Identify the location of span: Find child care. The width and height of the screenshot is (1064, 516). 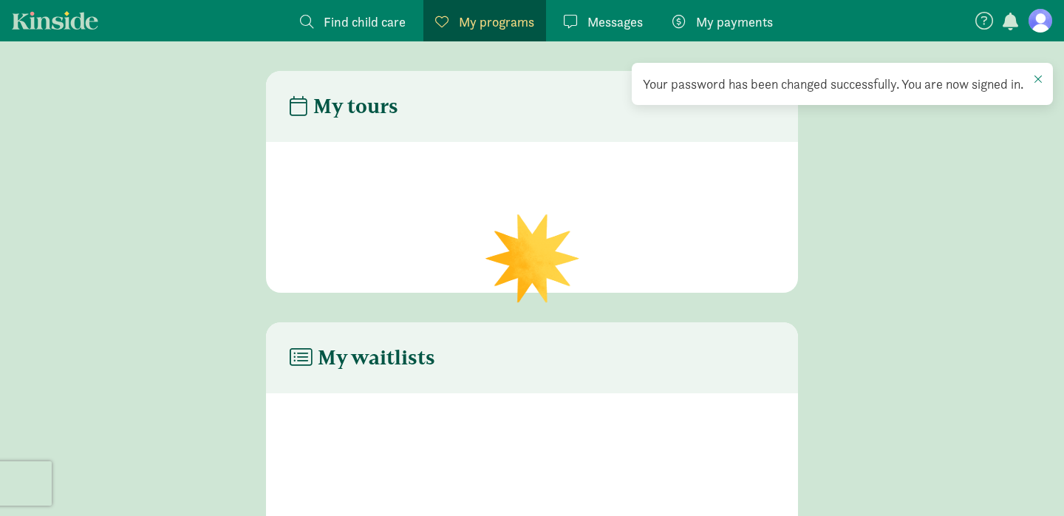
(364, 21).